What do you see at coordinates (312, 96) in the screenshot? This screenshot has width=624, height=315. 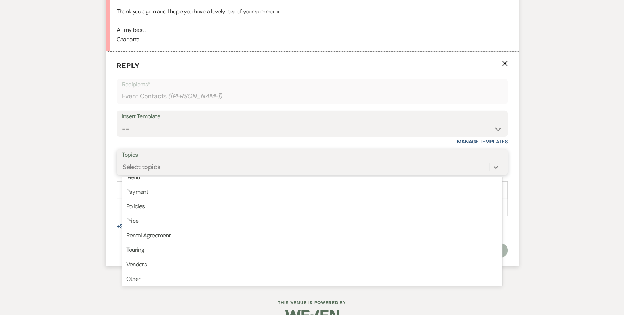 I see `div: Event Contacts` at bounding box center [312, 96].